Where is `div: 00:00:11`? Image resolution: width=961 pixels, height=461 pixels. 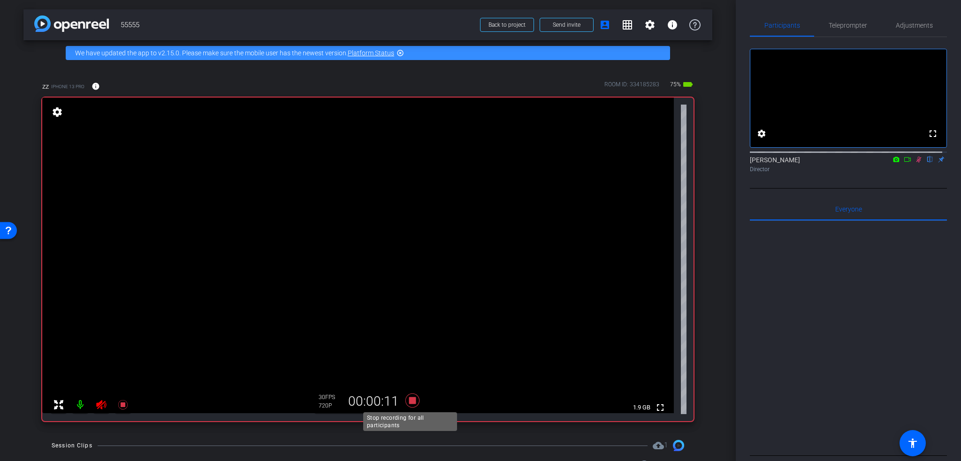 div: 00:00:11 is located at coordinates (373, 402).